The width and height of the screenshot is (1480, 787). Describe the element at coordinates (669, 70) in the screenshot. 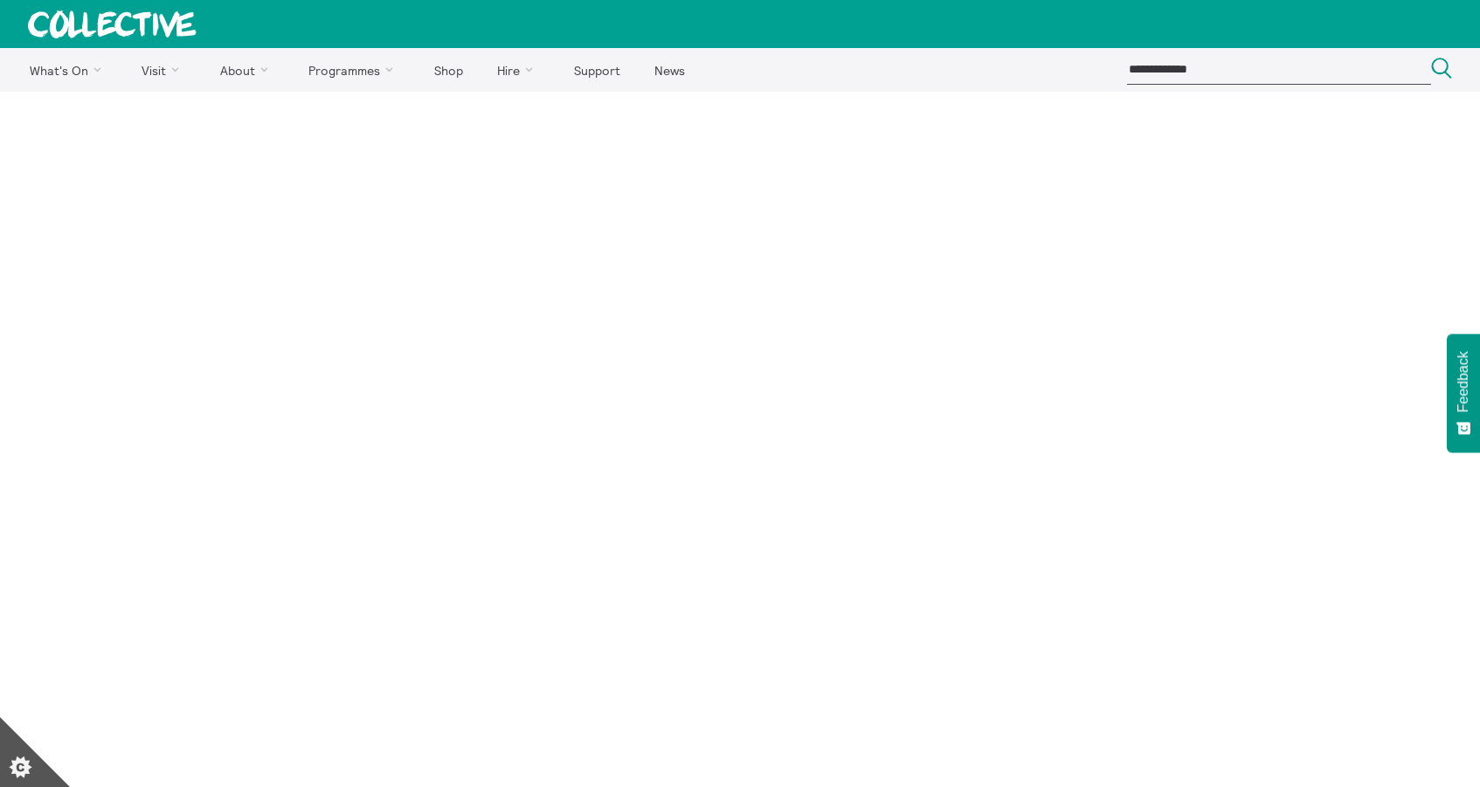

I see `a: News` at that location.